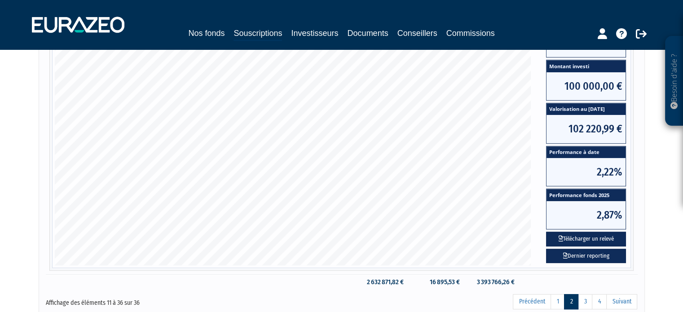 Image resolution: width=683 pixels, height=312 pixels. What do you see at coordinates (381, 282) in the screenshot?
I see `td: 2 632 871,82 €` at bounding box center [381, 282].